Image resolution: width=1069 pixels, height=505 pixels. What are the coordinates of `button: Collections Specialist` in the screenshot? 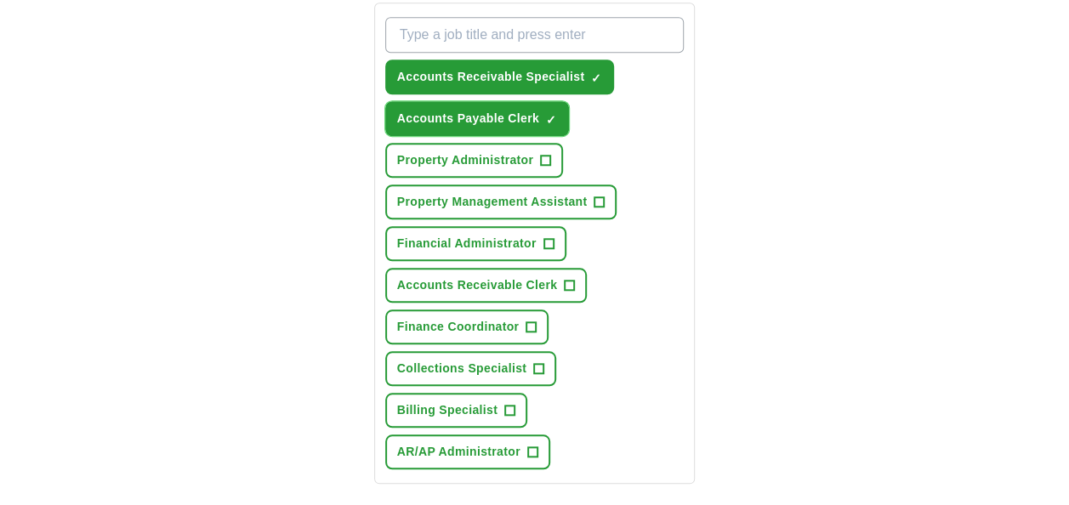 It's located at (470, 368).